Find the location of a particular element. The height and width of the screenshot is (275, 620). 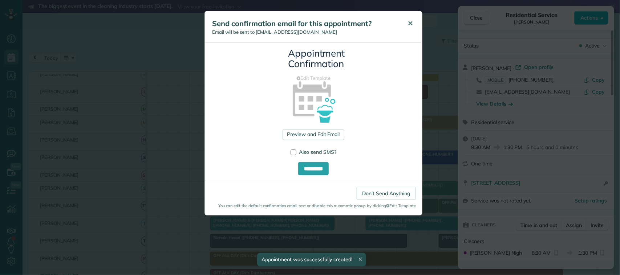

small: You can edit the default confirmation email text or disable this automatic popup by clicking Edit... is located at coordinates (313, 206).